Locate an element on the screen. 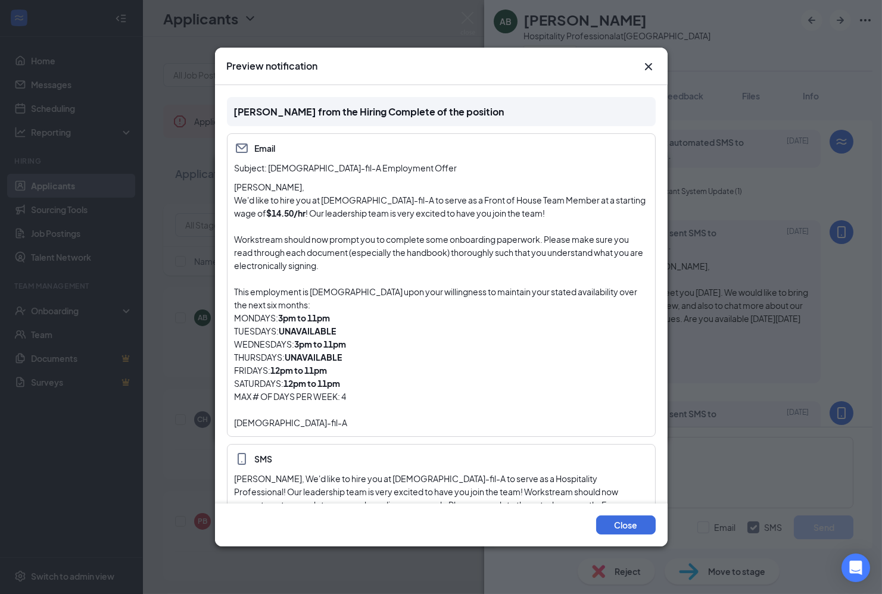  p: Workstream should now prompt you to complete some onboarding paperwork. Please make sure you read... is located at coordinates (441, 252).